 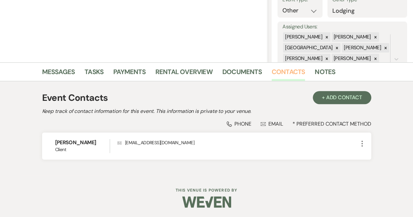 What do you see at coordinates (58, 74) in the screenshot?
I see `a: Messages` at bounding box center [58, 74].